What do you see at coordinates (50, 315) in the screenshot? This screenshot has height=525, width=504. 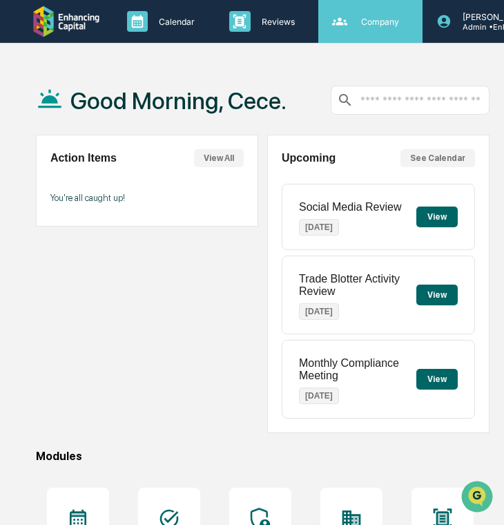 I see `a: 🔎Data Lookup` at bounding box center [50, 315].